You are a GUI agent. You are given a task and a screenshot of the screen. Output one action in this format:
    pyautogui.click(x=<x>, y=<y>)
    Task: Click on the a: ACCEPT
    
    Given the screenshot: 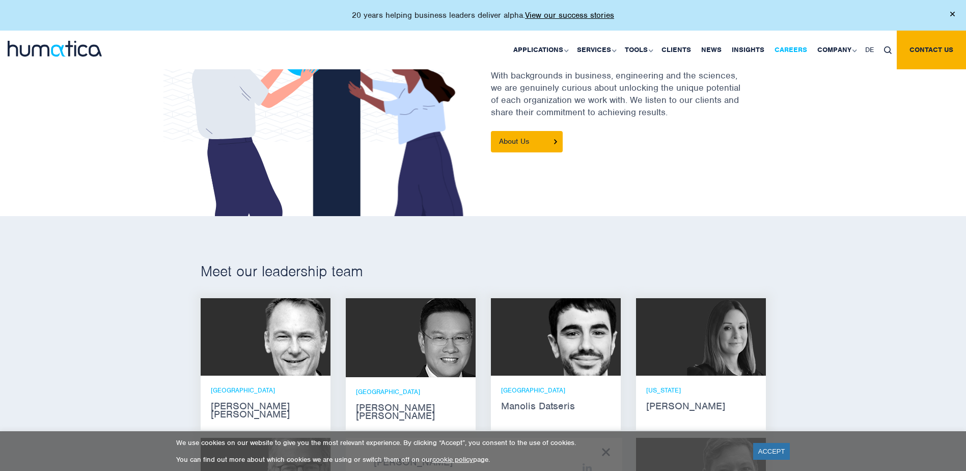 What is the action you would take?
    pyautogui.click(x=772, y=451)
    